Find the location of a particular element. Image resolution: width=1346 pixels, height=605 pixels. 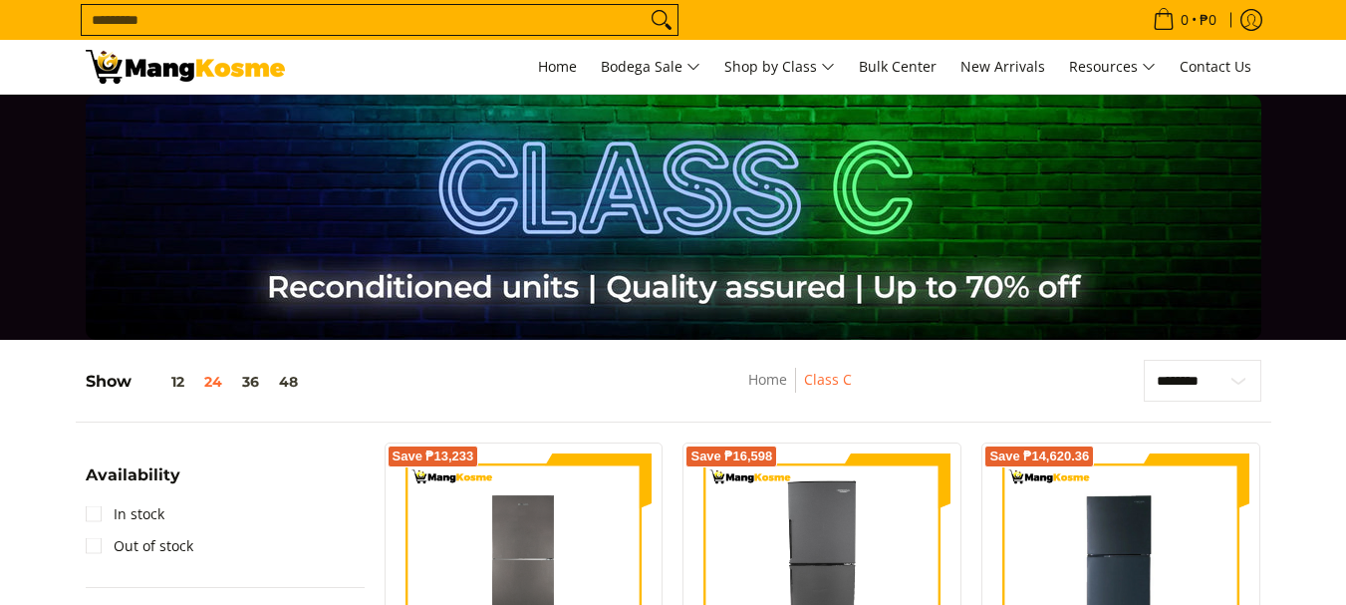

a: In stock is located at coordinates (125, 514).